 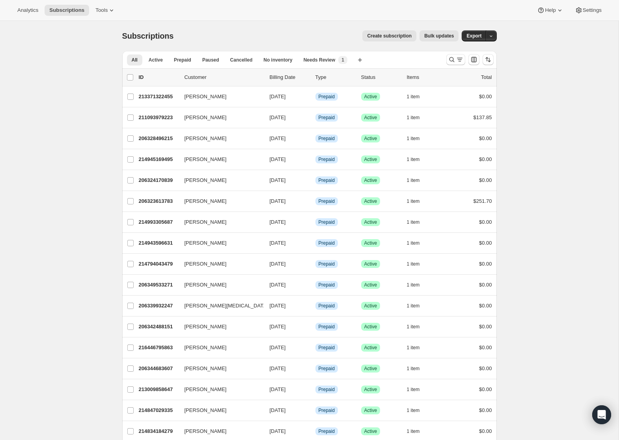 I want to click on p: Customer, so click(x=224, y=77).